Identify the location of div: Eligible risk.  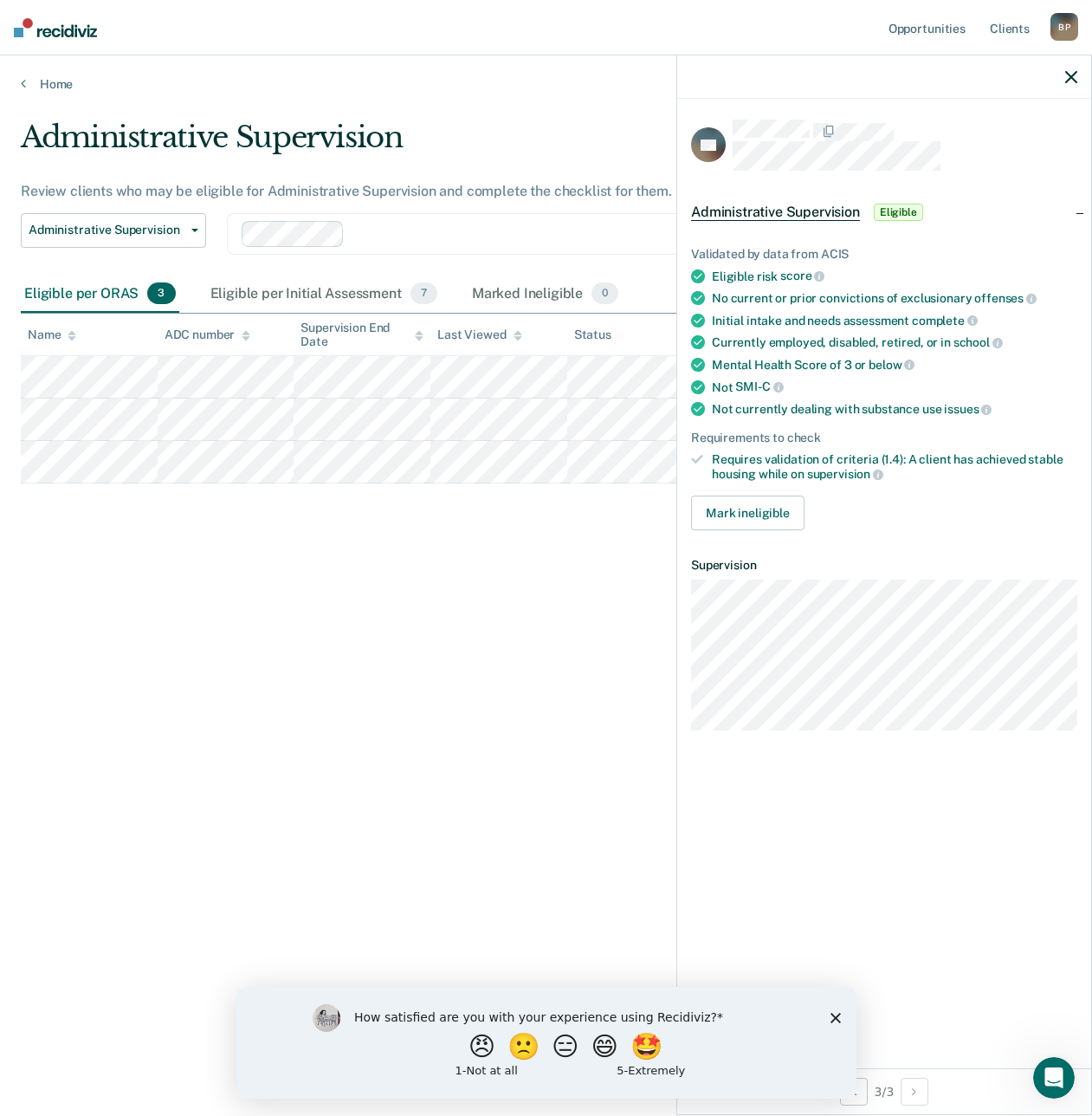
(894, 276).